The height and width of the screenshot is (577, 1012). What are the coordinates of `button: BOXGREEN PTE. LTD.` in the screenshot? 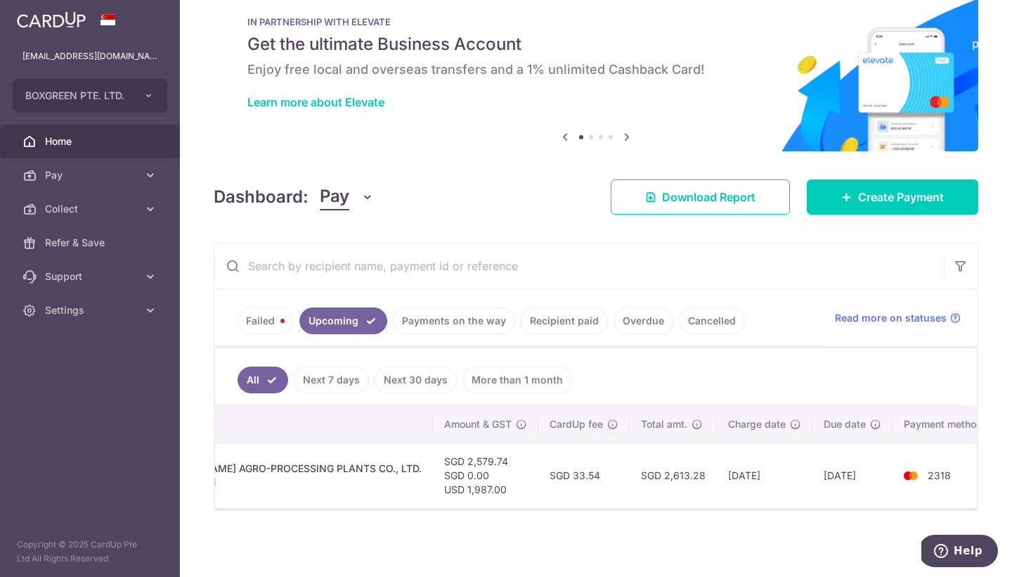 It's located at (90, 96).